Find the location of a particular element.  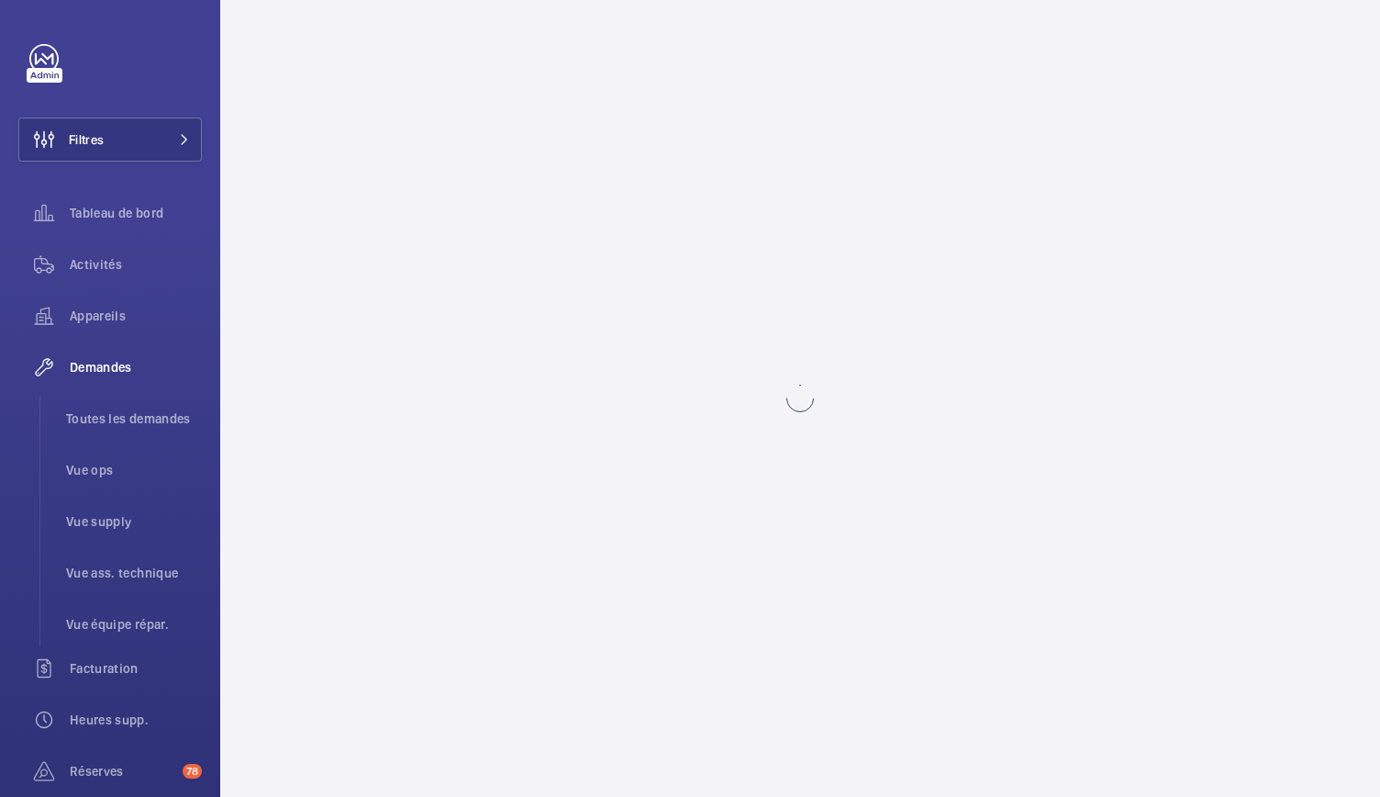

span: Vue ops is located at coordinates (134, 470).